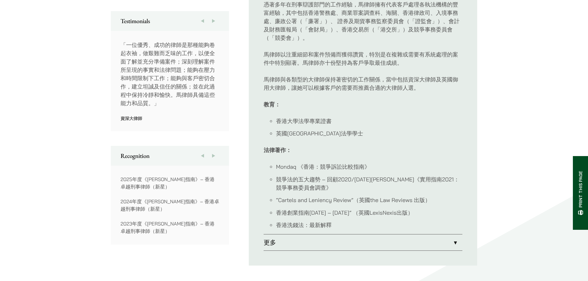 Image resolution: width=588 pixels, height=281 pixels. I want to click on p: 「一位優秀、成功的律師是那種能夠卷起衣袖，做艱難而乏味的工作，以便全面了解並充分準備案件；深刻理解案件所呈現的事實和法律問題；能夠在壓力和時間限制下工作；能夠與客戶密切合作，建立坦誠及信任的關係..., so click(170, 74).